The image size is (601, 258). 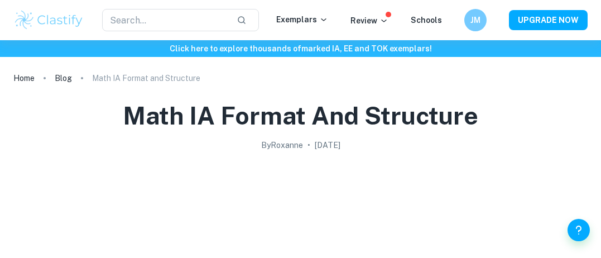 What do you see at coordinates (24, 78) in the screenshot?
I see `a: Home` at bounding box center [24, 78].